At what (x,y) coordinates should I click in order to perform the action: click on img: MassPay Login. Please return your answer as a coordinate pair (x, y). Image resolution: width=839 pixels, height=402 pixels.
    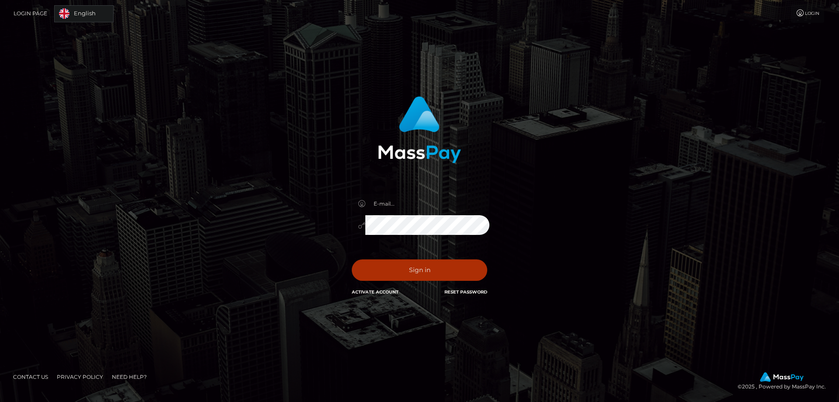
    Looking at the image, I should click on (420, 129).